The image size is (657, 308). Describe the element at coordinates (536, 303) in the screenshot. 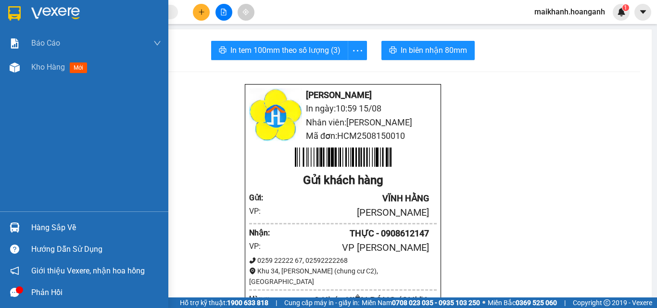

I see `strong: 0369 525 060` at that location.